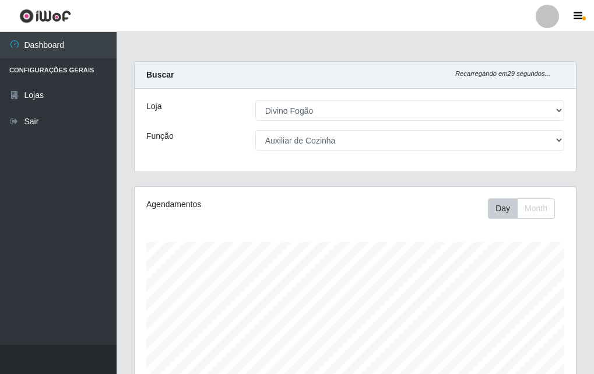  What do you see at coordinates (160, 136) in the screenshot?
I see `label: Função` at bounding box center [160, 136].